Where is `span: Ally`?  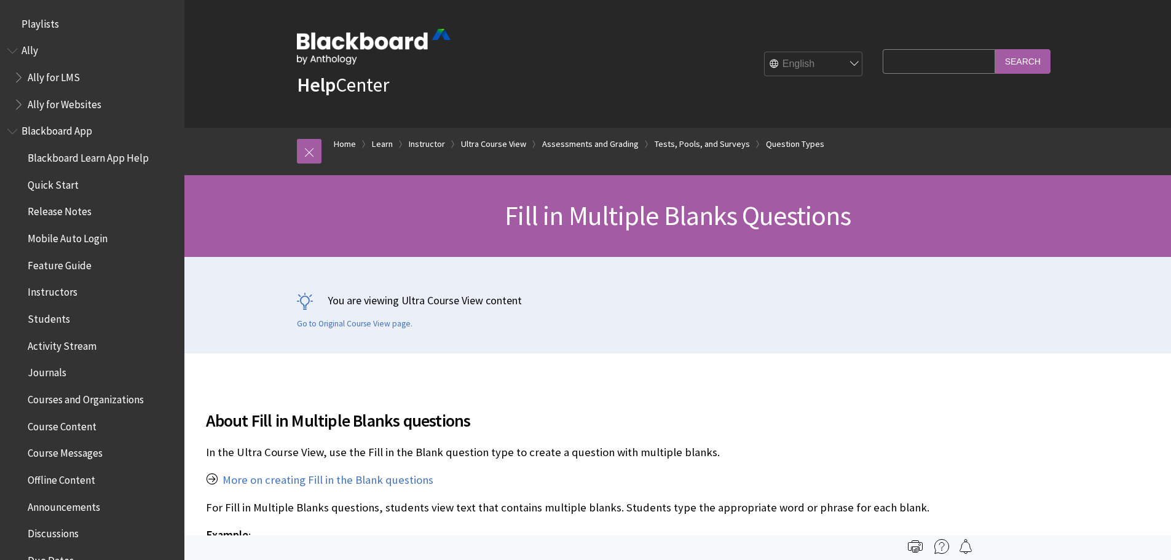
span: Ally is located at coordinates (30, 49).